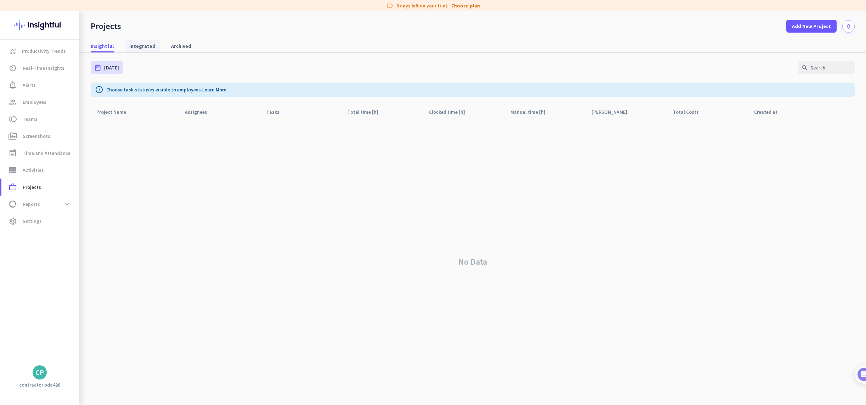 The width and height of the screenshot is (866, 405). I want to click on span: Alerts, so click(29, 85).